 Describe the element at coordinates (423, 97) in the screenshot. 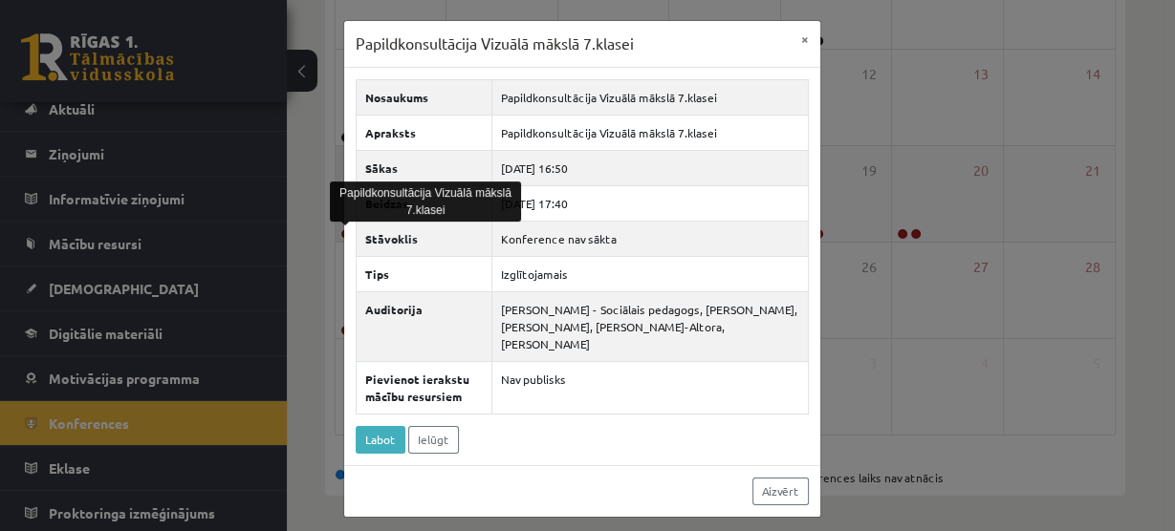

I see `th: Nosaukums` at that location.